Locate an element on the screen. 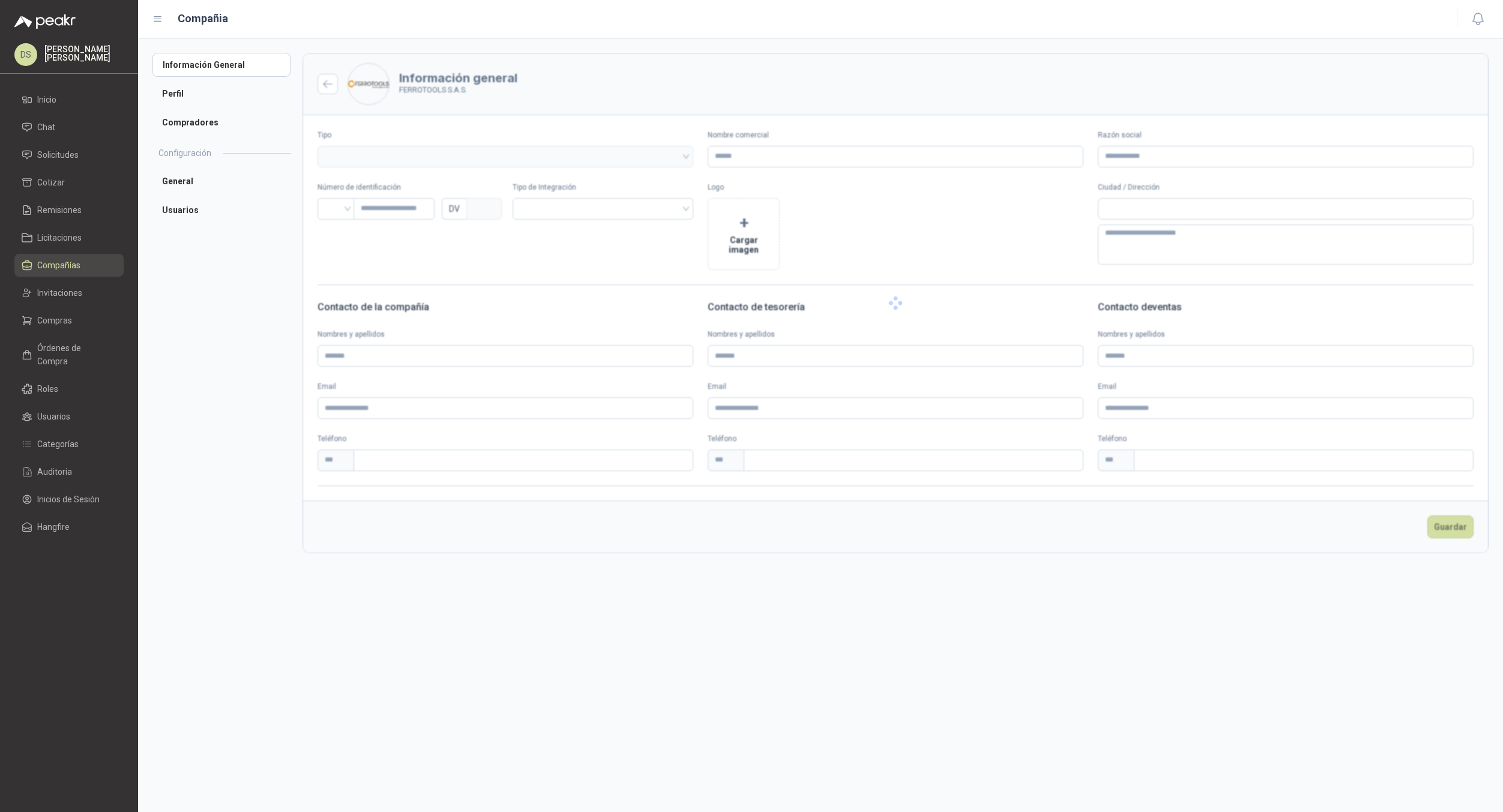 This screenshot has width=1503, height=812. a: Información General is located at coordinates (222, 65).